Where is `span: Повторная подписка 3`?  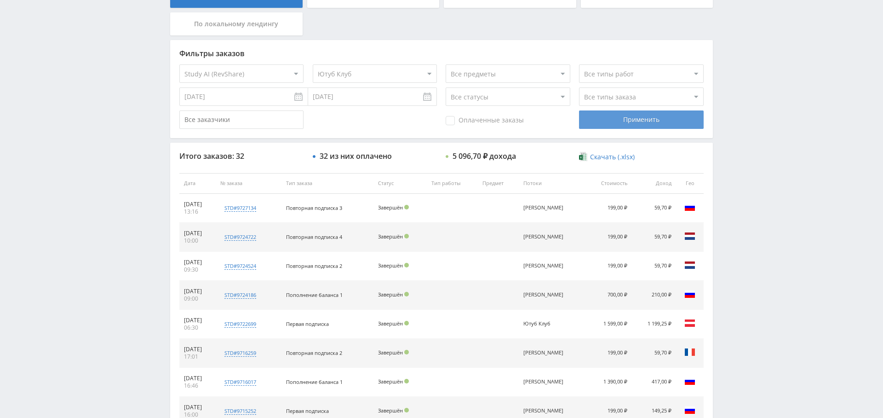 span: Повторная подписка 3 is located at coordinates (314, 207).